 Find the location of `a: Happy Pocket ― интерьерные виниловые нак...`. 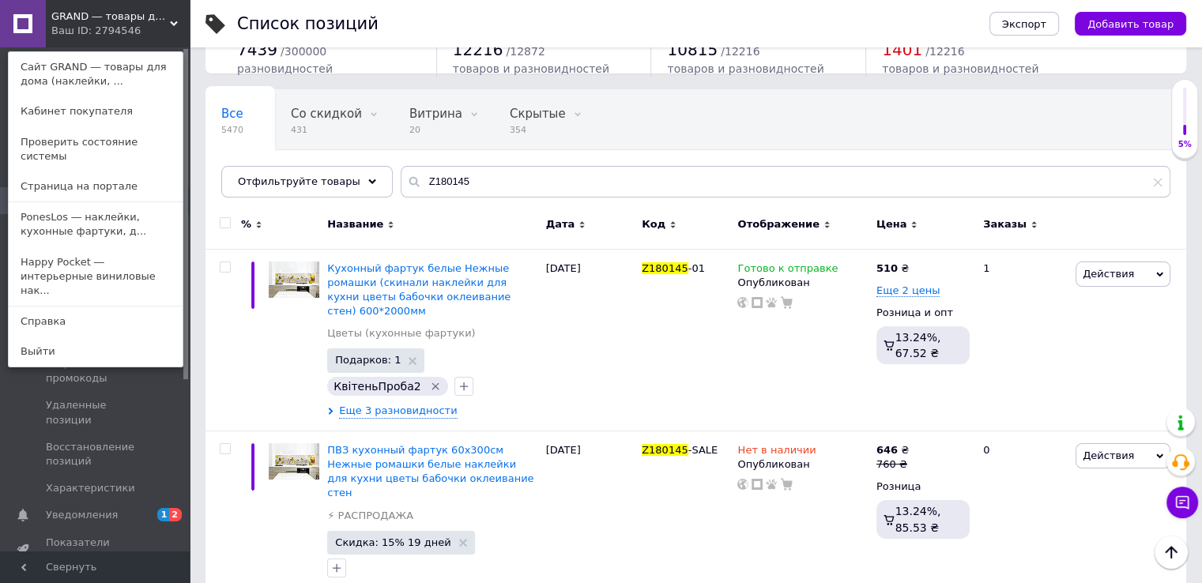

a: Happy Pocket ― интерьерные виниловые нак... is located at coordinates (96, 277).